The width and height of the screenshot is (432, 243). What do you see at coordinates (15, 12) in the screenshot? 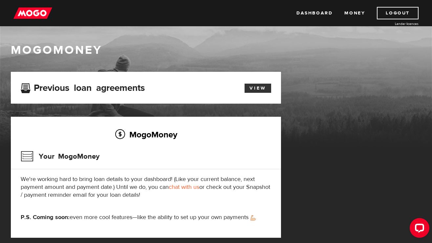
I see `button: Open LiveChat chat widget` at bounding box center [15, 12].